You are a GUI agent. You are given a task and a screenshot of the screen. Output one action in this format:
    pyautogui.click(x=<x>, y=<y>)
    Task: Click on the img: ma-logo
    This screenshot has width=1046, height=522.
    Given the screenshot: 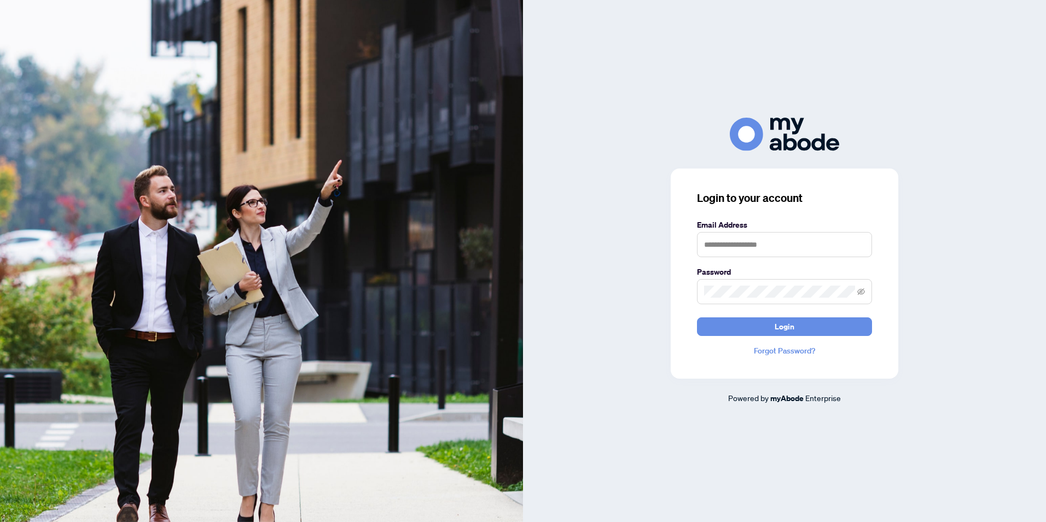 What is the action you would take?
    pyautogui.click(x=784, y=134)
    